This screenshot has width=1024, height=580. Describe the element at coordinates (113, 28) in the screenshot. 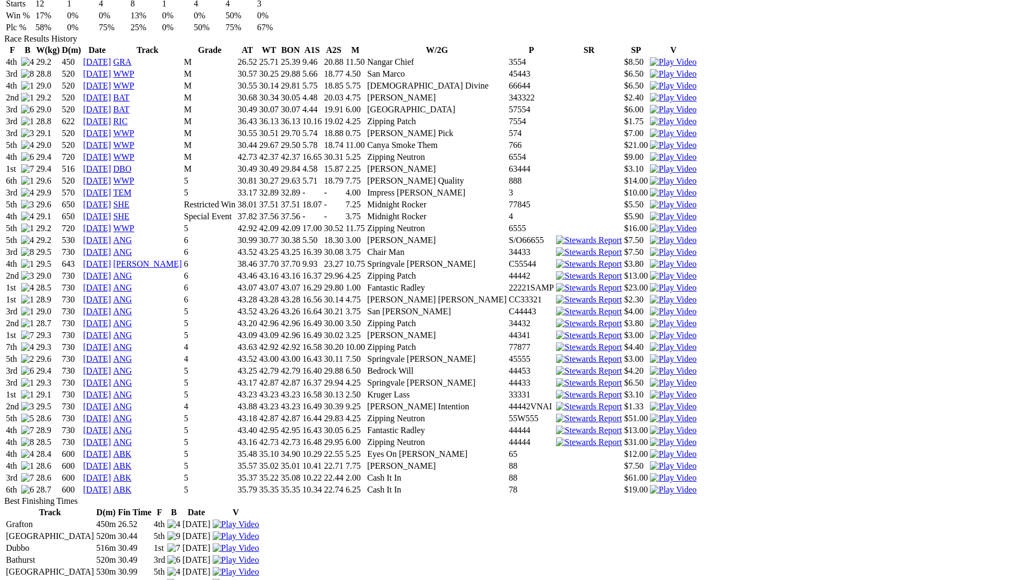

I see `td: 75%` at that location.